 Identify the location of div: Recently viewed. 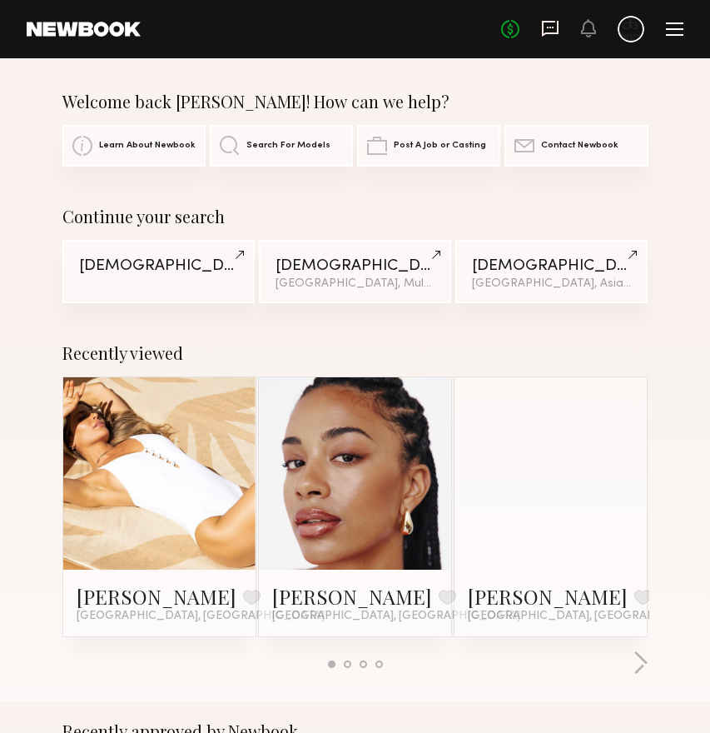
(356, 353).